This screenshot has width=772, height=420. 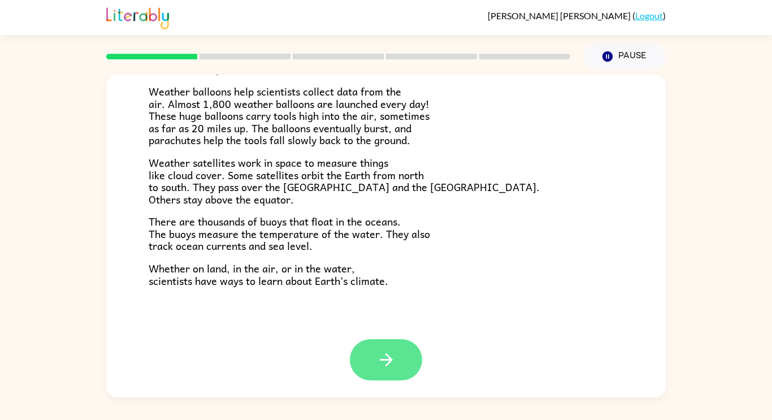 I want to click on img: Literably, so click(x=137, y=17).